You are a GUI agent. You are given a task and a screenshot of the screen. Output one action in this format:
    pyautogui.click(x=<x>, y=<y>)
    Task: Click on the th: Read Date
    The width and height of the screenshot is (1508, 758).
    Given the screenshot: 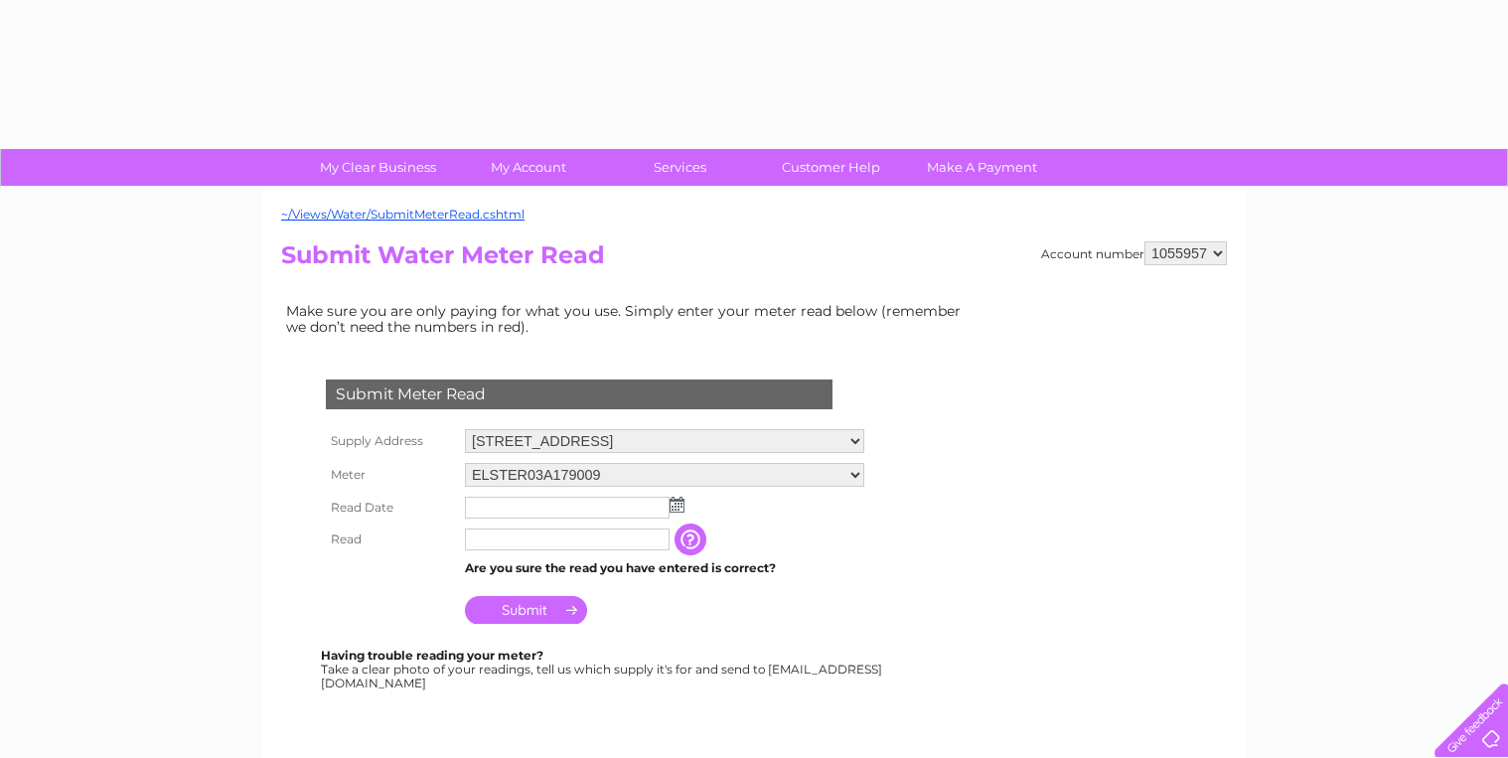 What is the action you would take?
    pyautogui.click(x=390, y=508)
    